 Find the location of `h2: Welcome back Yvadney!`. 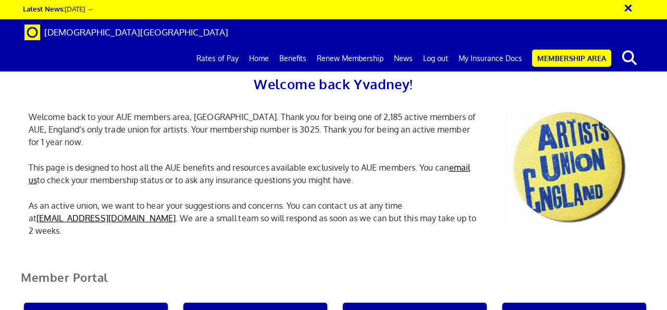

h2: Welcome back Yvadney! is located at coordinates (334, 84).